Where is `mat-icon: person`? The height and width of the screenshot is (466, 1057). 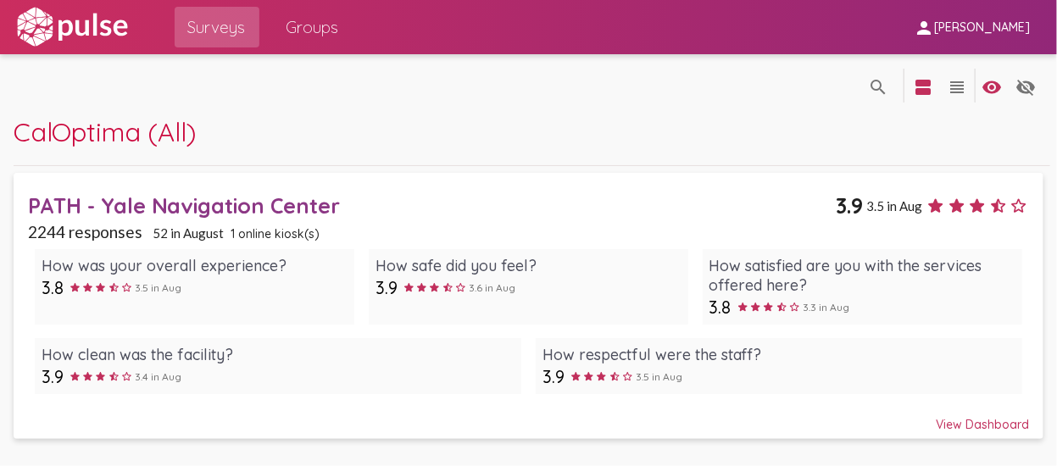
mat-icon: person is located at coordinates (924, 28).